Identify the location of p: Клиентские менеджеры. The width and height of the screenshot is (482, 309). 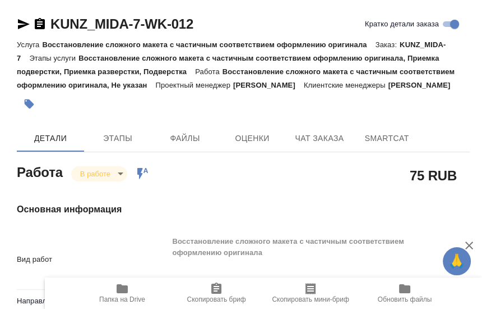
(346, 85).